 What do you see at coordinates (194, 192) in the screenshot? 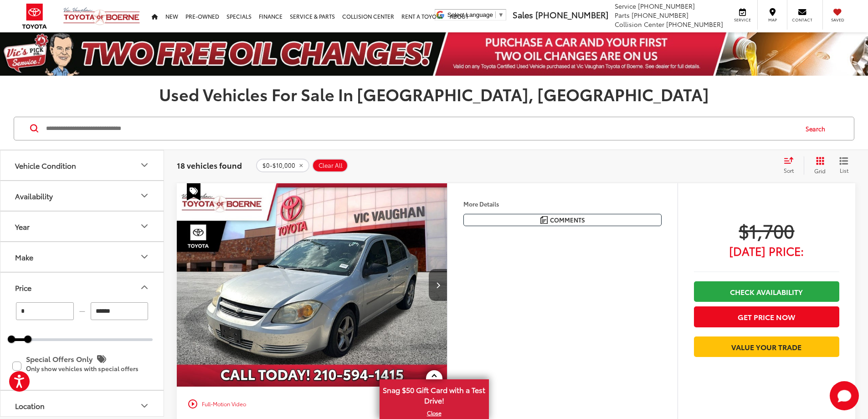
I see `span: Special` at bounding box center [194, 192].